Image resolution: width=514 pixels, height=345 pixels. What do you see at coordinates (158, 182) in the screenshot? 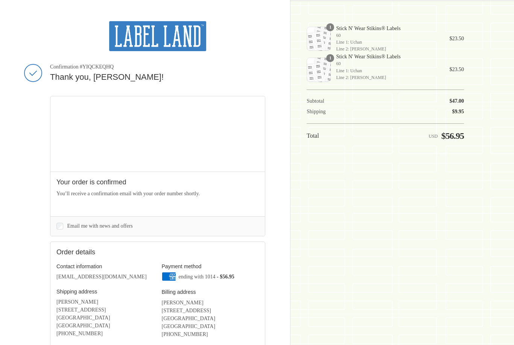
I see `h2: Your order is confirmed` at bounding box center [158, 182].